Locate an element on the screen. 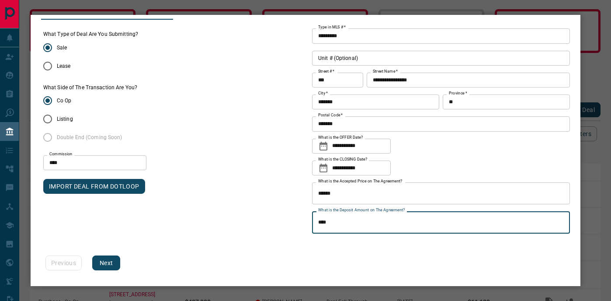 The width and height of the screenshot is (611, 301). label: Street # is located at coordinates (326, 71).